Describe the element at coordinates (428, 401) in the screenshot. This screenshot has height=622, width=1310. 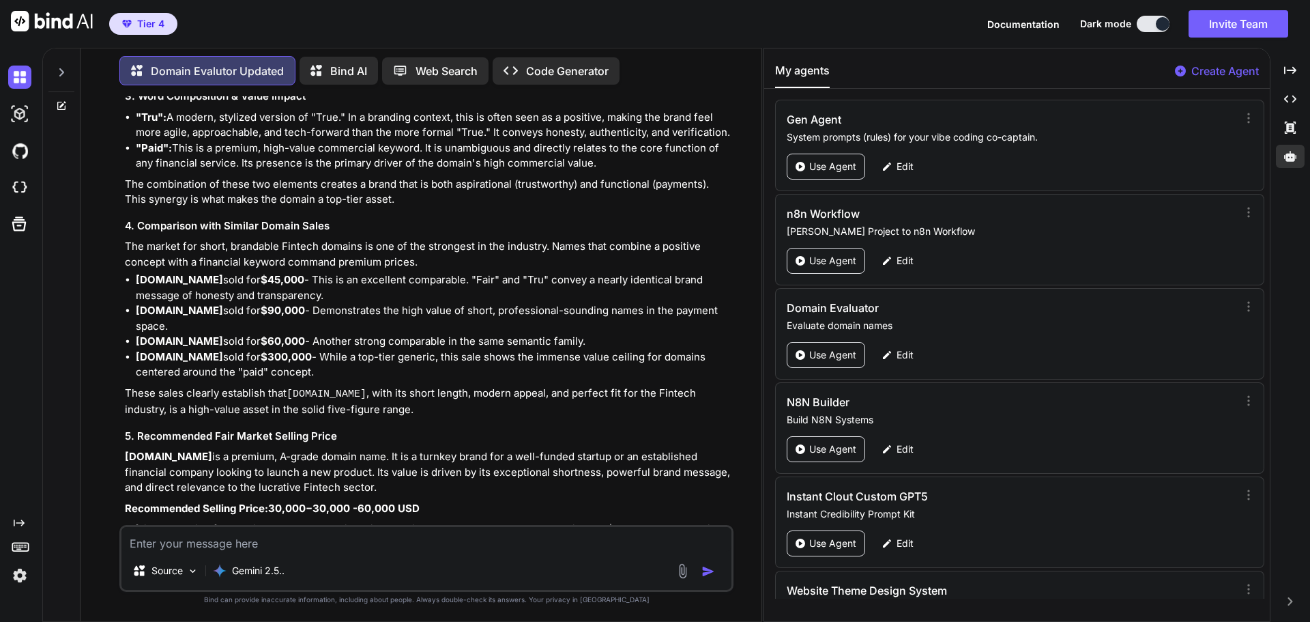
I see `p: These sales clearly establish that , with its short length, modern appeal, and perfect fit for th...` at that location.